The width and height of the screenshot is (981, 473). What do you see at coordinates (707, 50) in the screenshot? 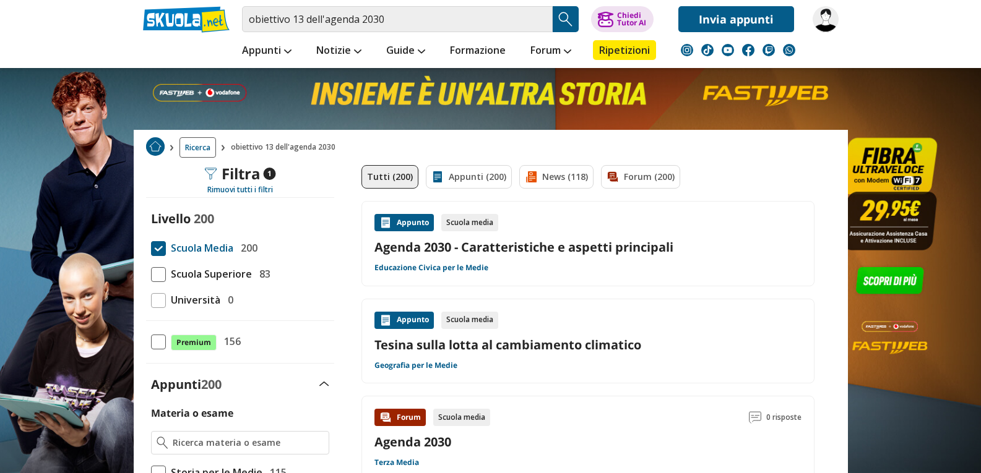
I see `img: tiktok` at bounding box center [707, 50].